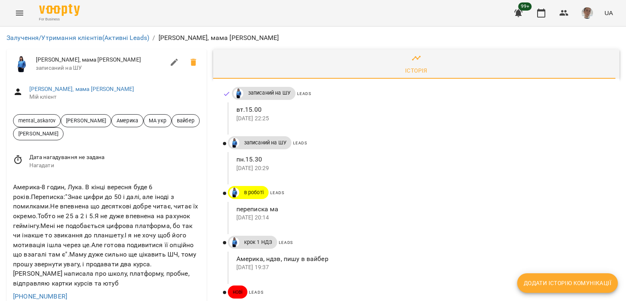  I want to click on span: mental_askarov, so click(37, 120).